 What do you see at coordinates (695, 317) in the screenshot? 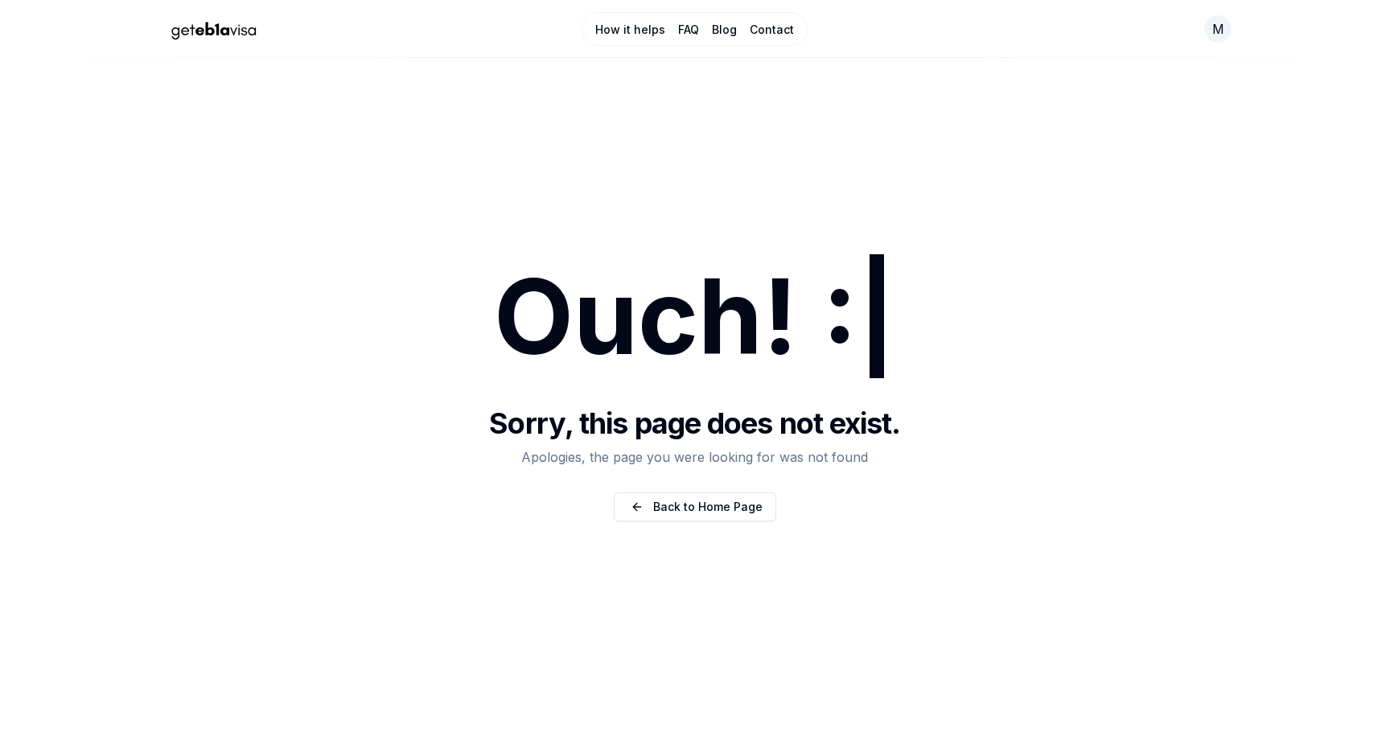
I see `h1: Ouch! :|` at bounding box center [695, 317].